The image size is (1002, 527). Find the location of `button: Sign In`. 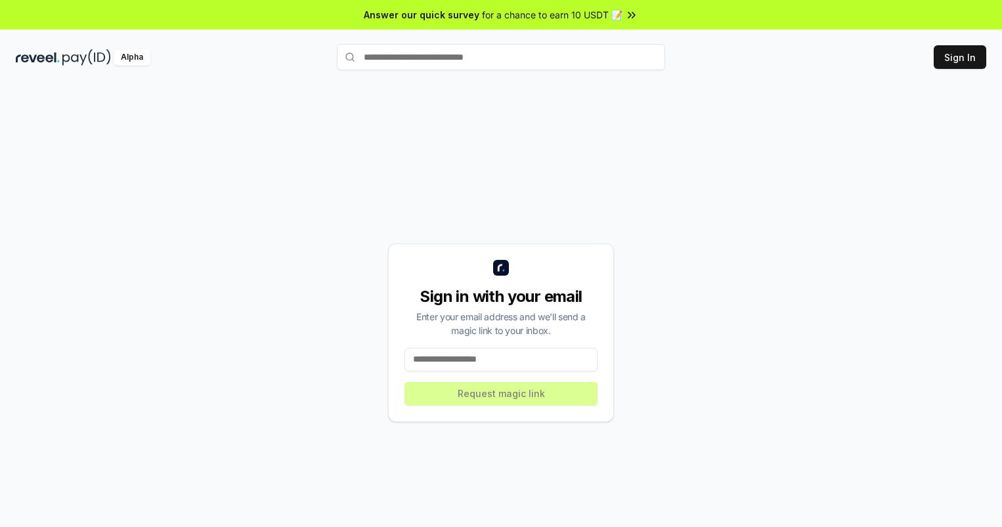

button: Sign In is located at coordinates (960, 57).